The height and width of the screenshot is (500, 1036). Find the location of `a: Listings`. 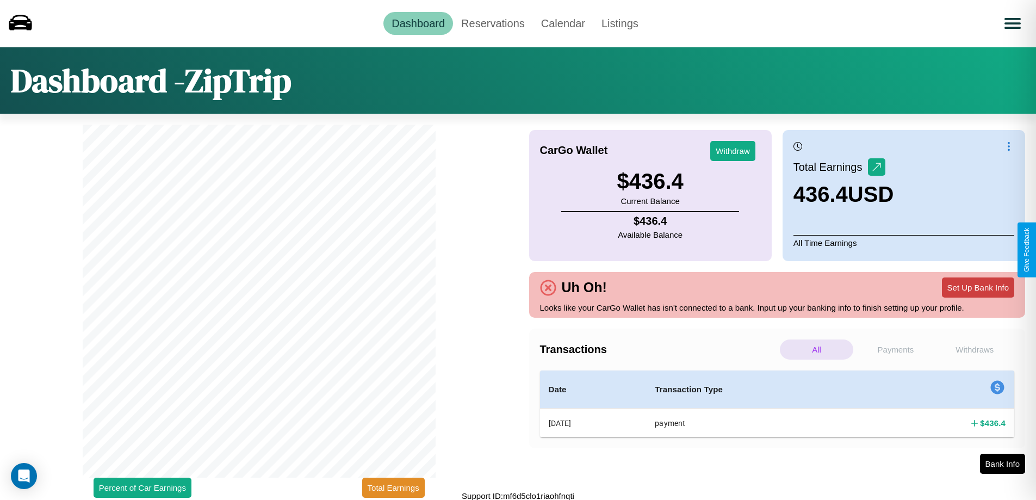

a: Listings is located at coordinates (620, 23).